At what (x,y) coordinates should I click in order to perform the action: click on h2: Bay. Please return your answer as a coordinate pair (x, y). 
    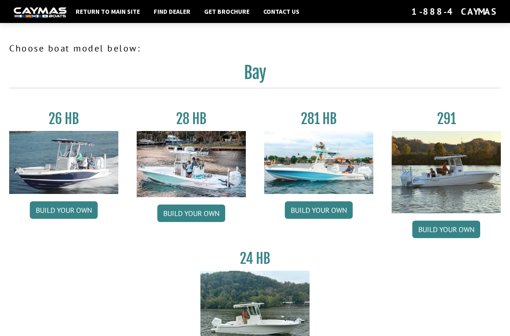
    Looking at the image, I should click on (255, 75).